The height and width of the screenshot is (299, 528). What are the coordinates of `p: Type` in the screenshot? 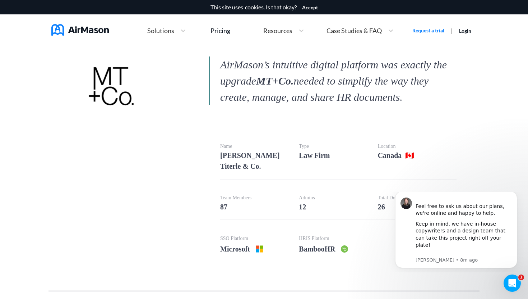 It's located at (338, 146).